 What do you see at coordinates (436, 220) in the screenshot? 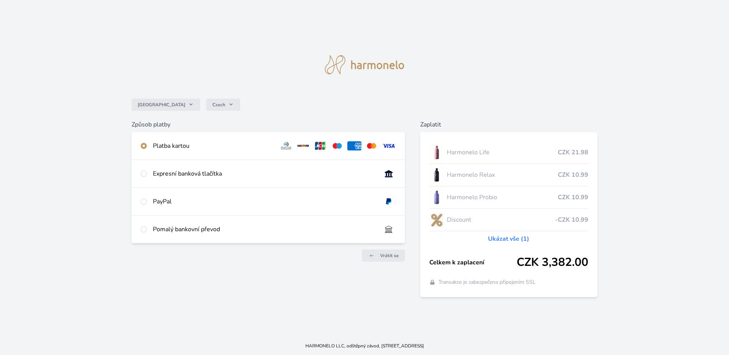
I see `img: discount-lo.png` at bounding box center [436, 220].